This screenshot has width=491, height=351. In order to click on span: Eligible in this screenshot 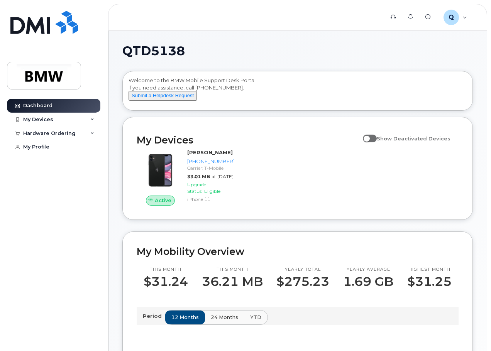, I will do `click(212, 191)`.